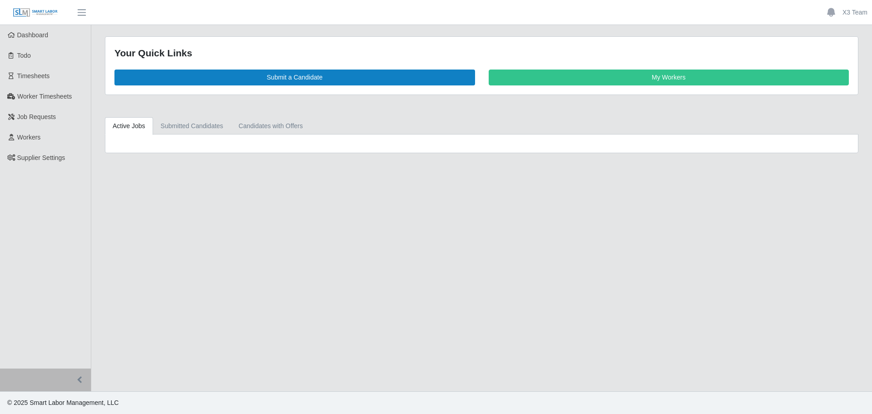 The width and height of the screenshot is (872, 414). Describe the element at coordinates (63, 403) in the screenshot. I see `span: © 2025 Smart Labor Management, LLC` at that location.